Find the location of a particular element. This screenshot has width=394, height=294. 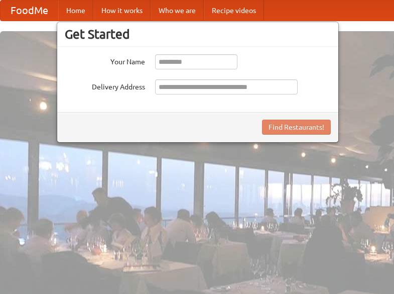

a: Who we are is located at coordinates (177, 11).